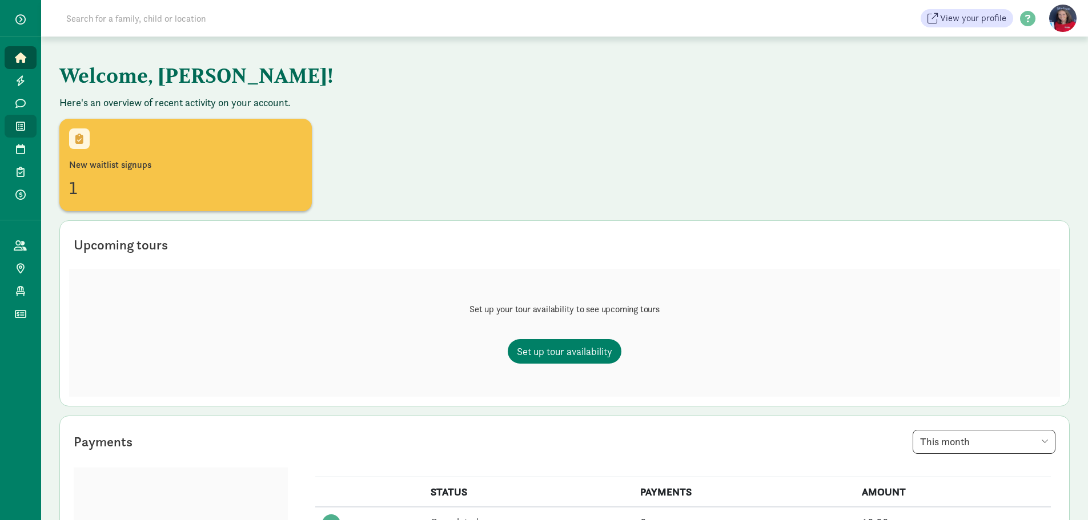 This screenshot has width=1088, height=520. Describe the element at coordinates (564, 103) in the screenshot. I see `p: Here's an overview of recent activity on your account.` at that location.